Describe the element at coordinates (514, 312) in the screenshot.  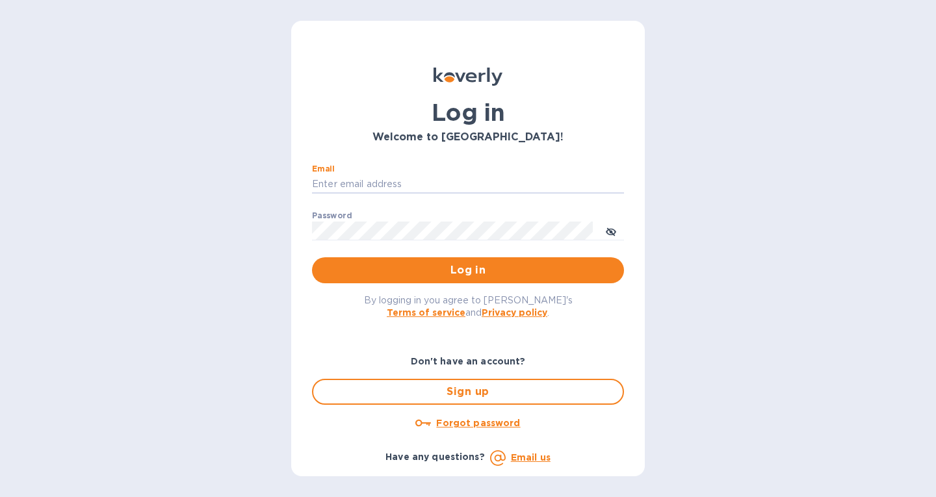
I see `b: Privacy policy` at that location.